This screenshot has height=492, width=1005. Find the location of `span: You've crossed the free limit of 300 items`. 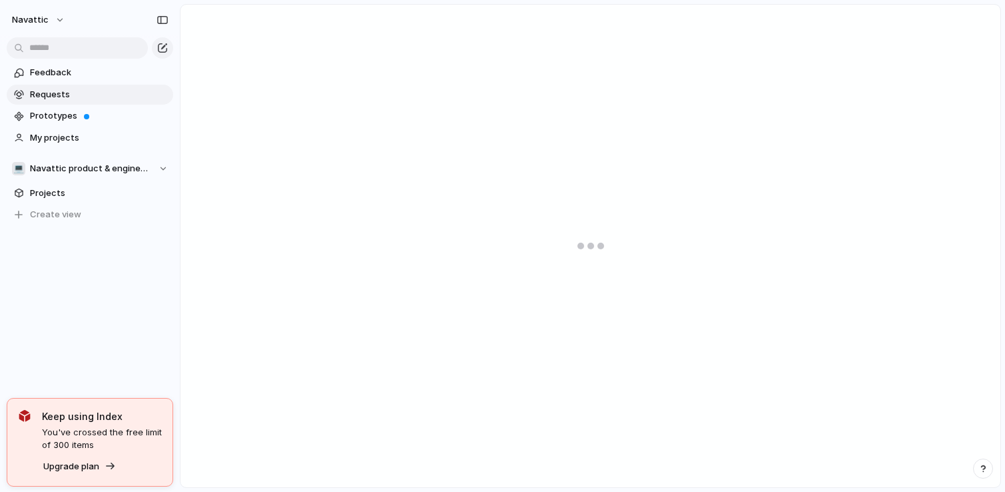

span: You've crossed the free limit of 300 items is located at coordinates (102, 438).